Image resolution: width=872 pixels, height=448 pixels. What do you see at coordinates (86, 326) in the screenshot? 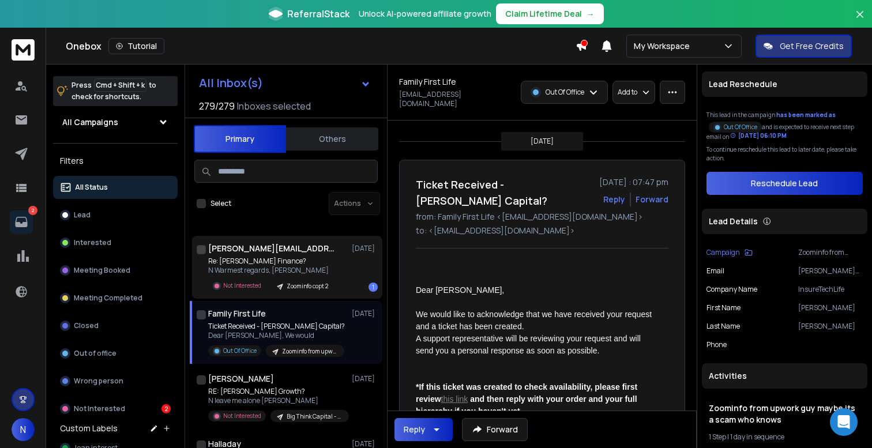
I see `p: Closed` at bounding box center [86, 326].